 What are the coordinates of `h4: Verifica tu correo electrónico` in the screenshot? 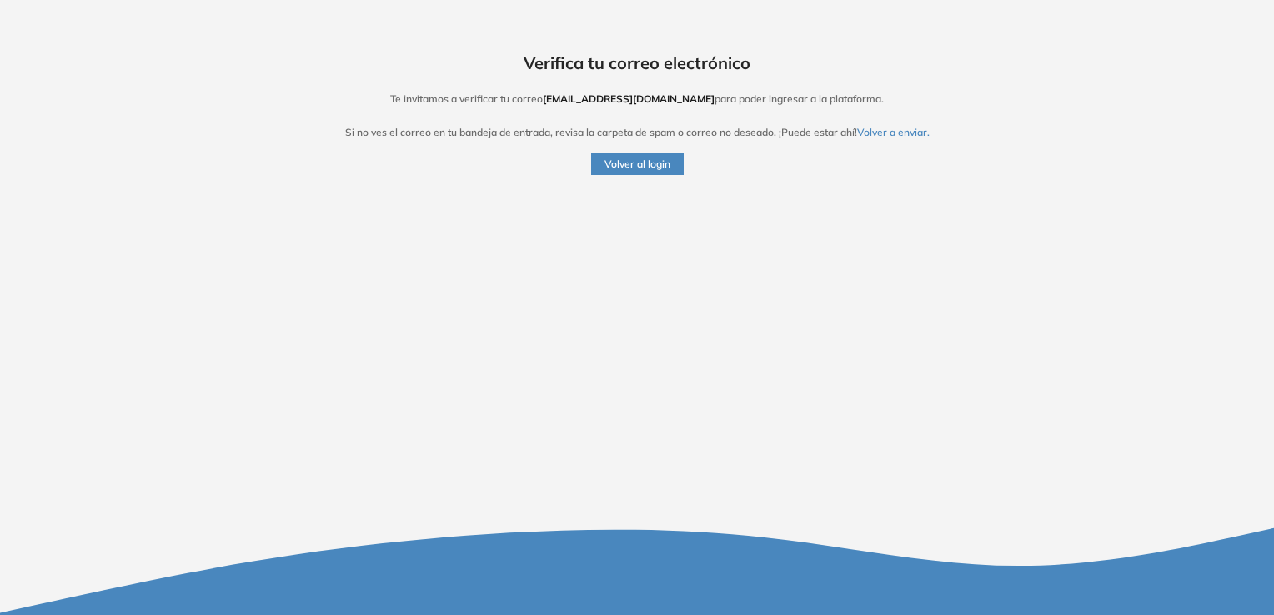 It's located at (637, 63).